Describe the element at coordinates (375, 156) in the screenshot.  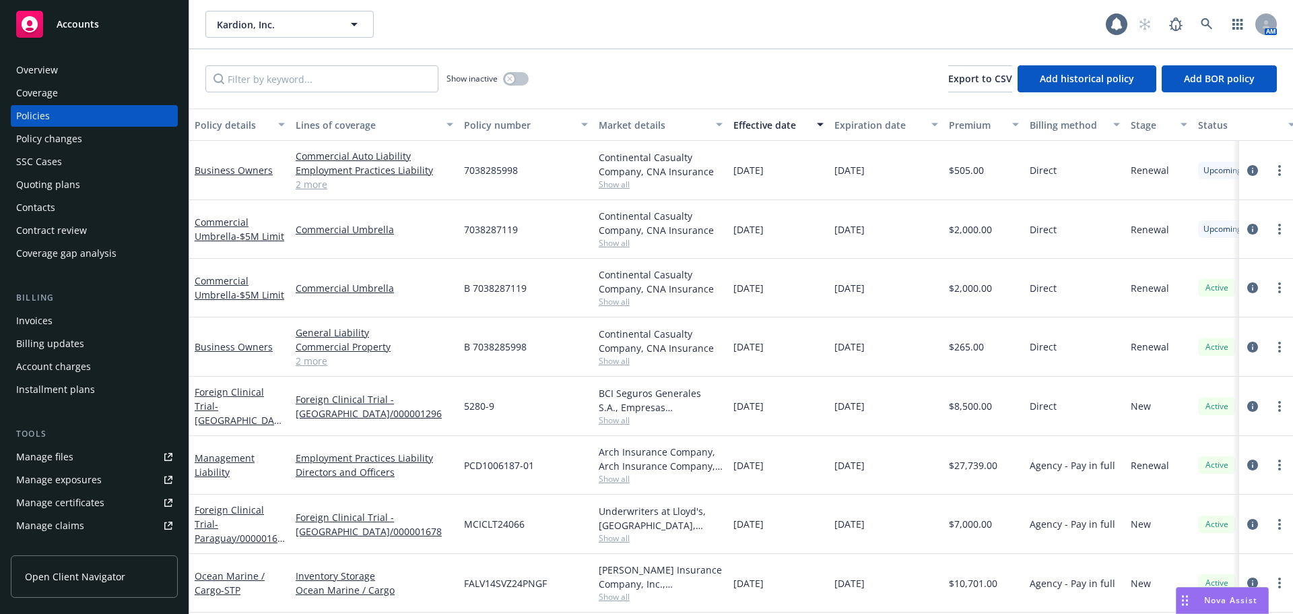
I see `a: Commercial Auto Liability` at that location.